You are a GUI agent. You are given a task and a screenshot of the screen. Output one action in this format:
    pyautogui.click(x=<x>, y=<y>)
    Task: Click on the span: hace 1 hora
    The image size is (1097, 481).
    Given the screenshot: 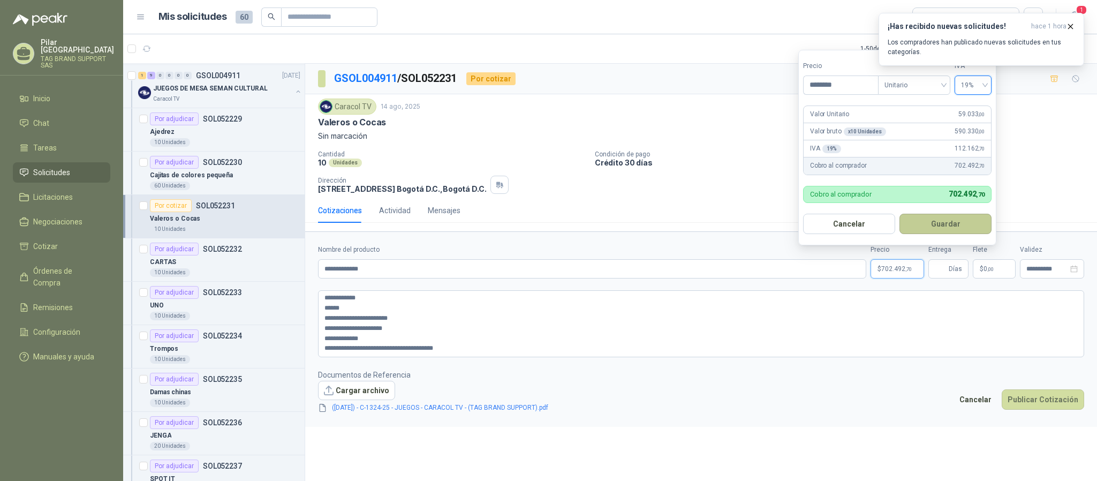 What is the action you would take?
    pyautogui.click(x=1048, y=26)
    